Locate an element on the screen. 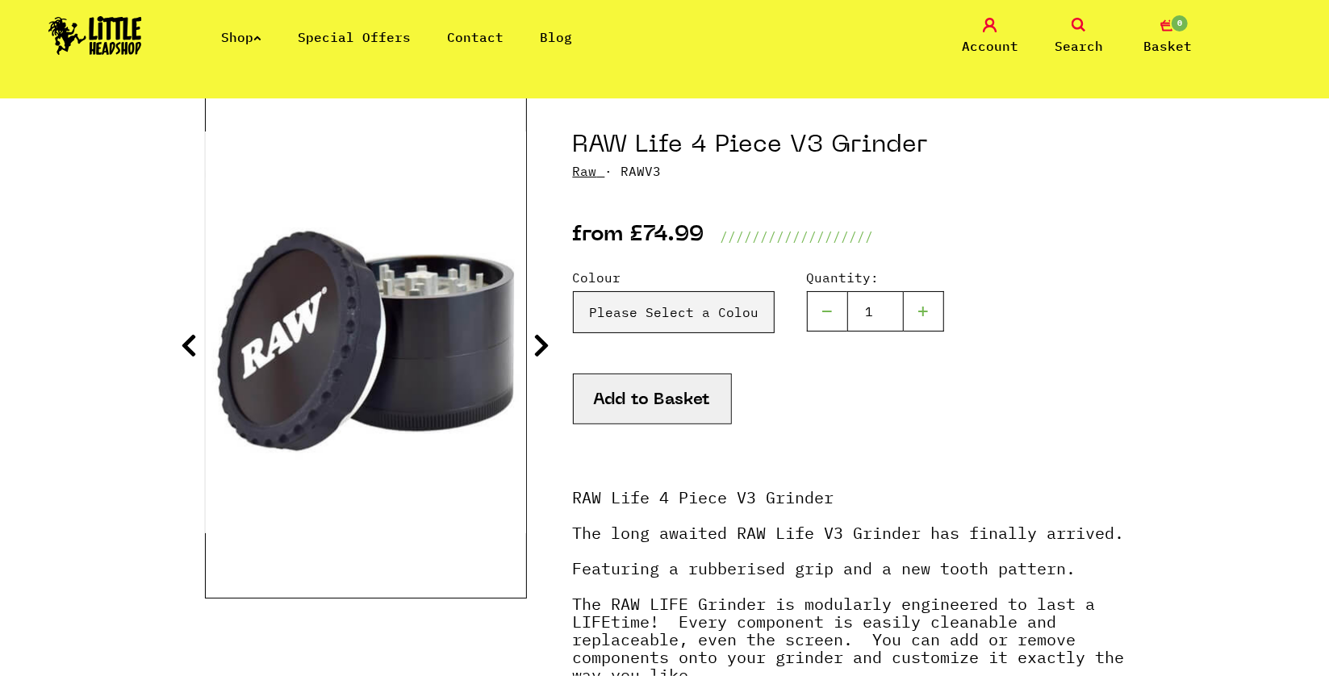 This screenshot has height=676, width=1329. label: Quantity: is located at coordinates (876, 278).